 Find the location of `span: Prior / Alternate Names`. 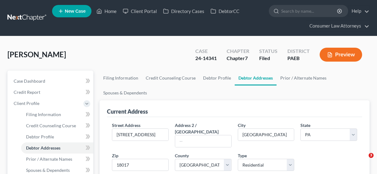

span: Prior / Alternate Names is located at coordinates (49, 159).